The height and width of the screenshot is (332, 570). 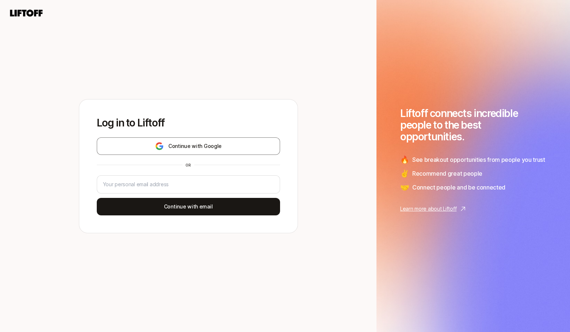 I want to click on p: Learn more about Liftoff, so click(x=428, y=209).